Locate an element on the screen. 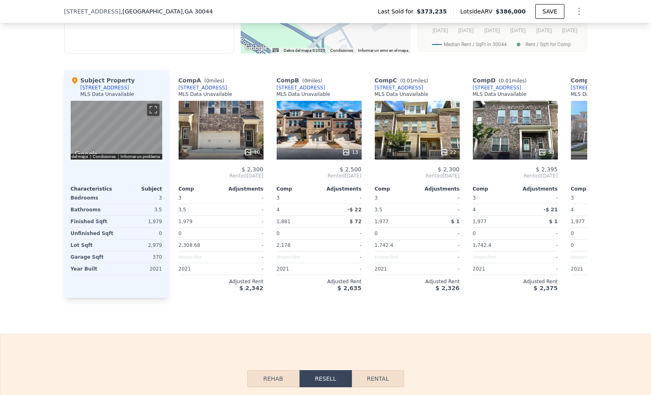  div: Finished Sqft is located at coordinates (93, 222).